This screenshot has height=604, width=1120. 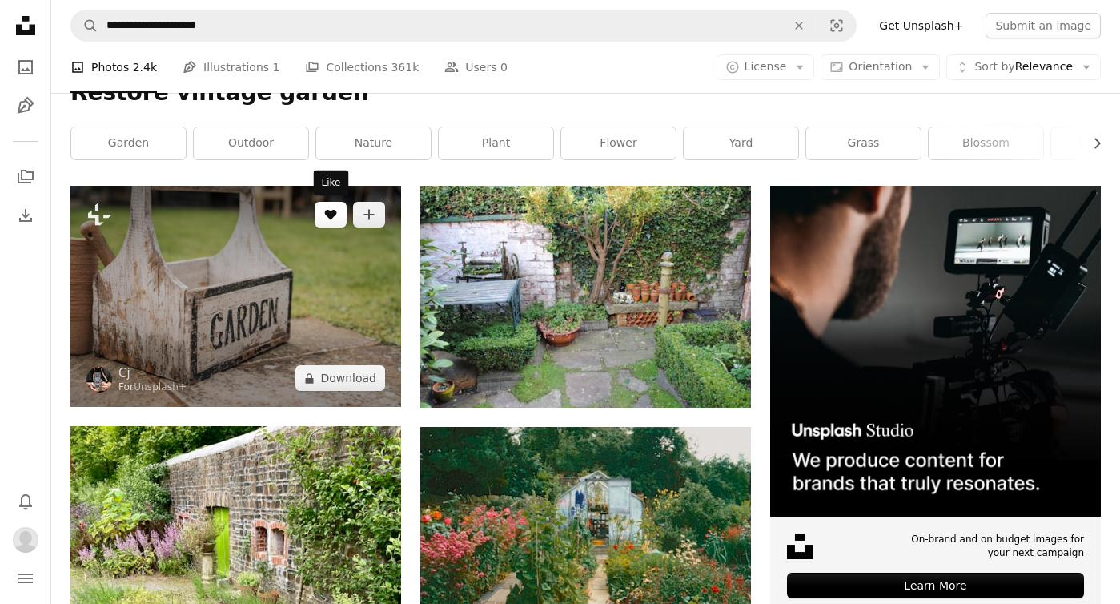 I want to click on button: Visual search, so click(x=837, y=26).